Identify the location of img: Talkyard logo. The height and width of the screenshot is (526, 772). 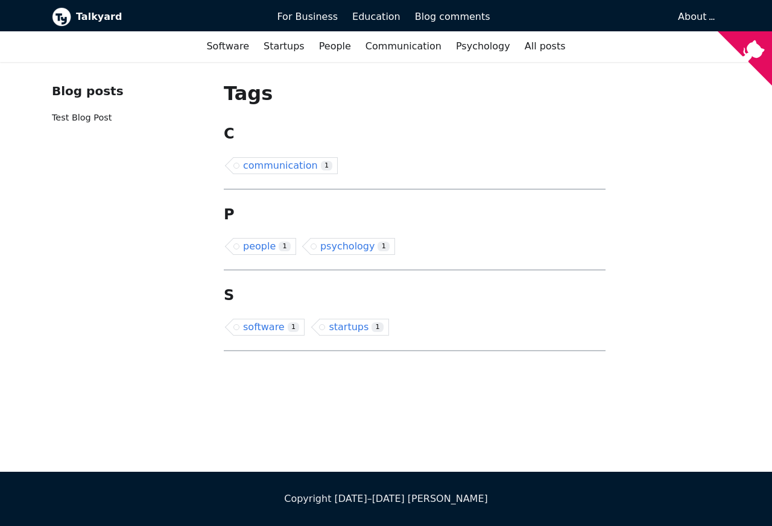
(62, 17).